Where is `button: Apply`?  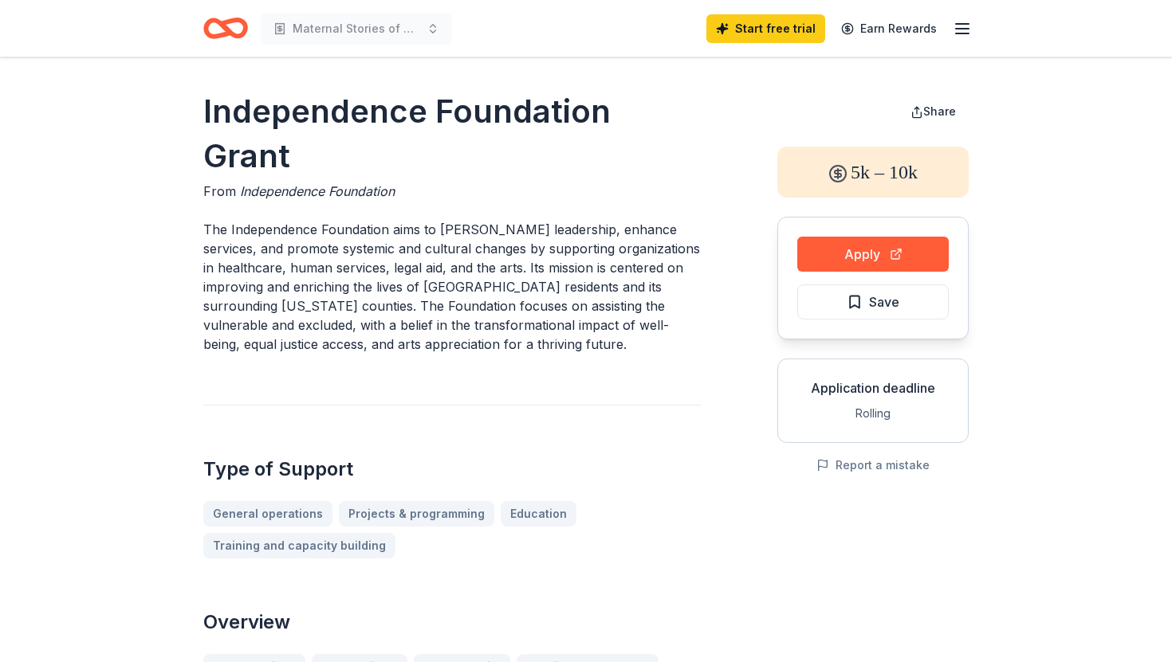 button: Apply is located at coordinates (873, 254).